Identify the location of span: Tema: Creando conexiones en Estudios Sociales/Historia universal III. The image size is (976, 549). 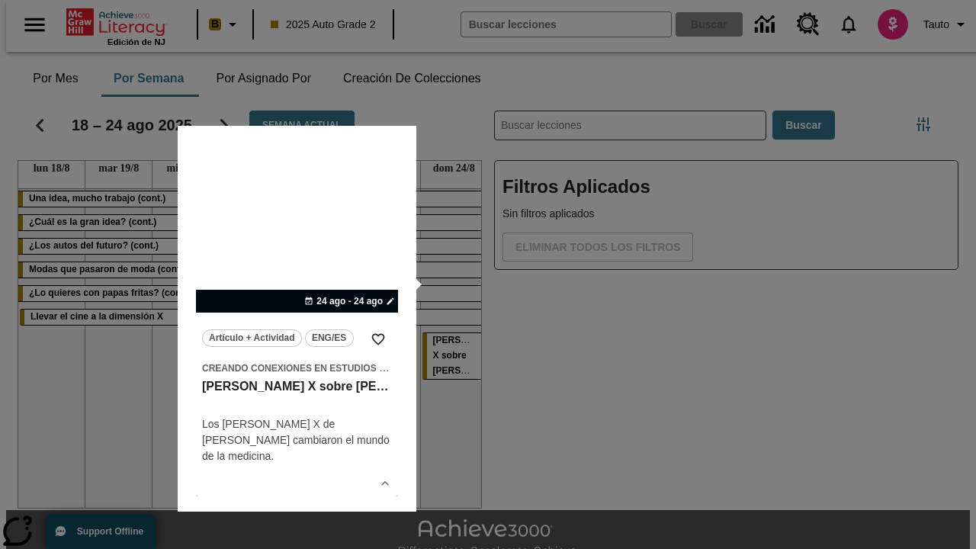
(297, 368).